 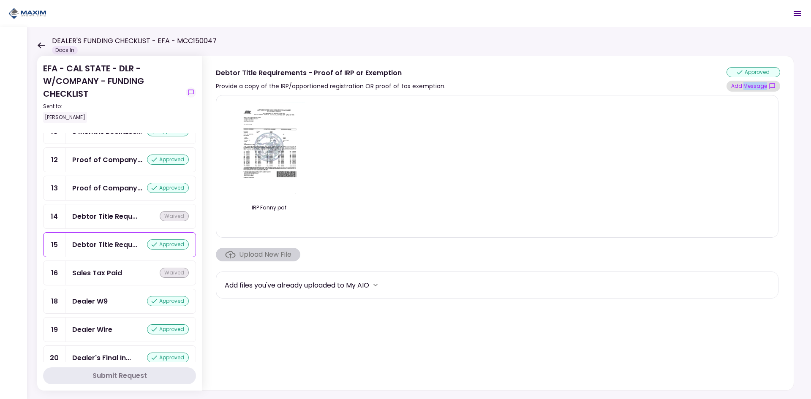 What do you see at coordinates (105, 216) in the screenshot?
I see `div: Debtor Title Requirements - Other Requirements` at bounding box center [105, 216].